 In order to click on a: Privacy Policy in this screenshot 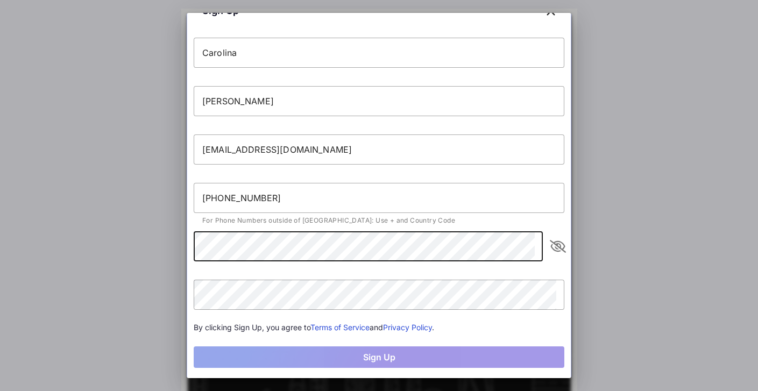, I will do `click(407, 327)`.